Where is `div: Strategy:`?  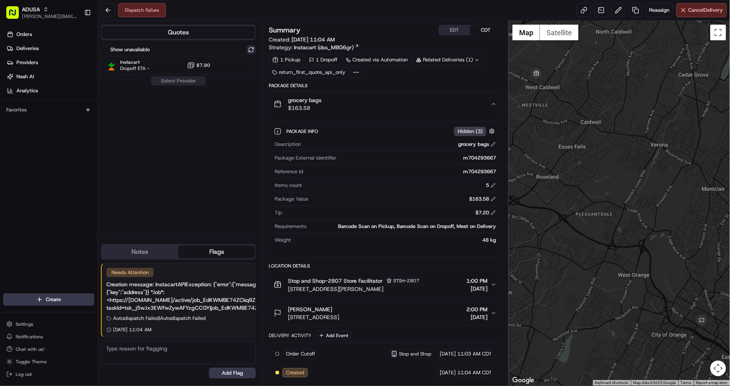
div: Strategy: is located at coordinates (314, 47).